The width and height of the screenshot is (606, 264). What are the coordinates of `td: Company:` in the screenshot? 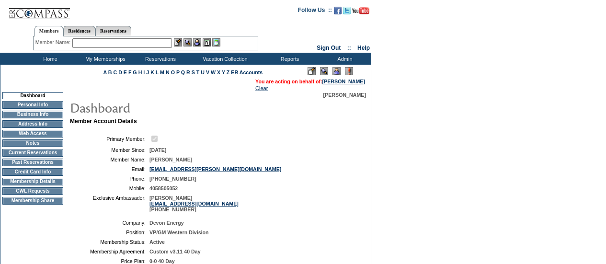 It's located at (110, 223).